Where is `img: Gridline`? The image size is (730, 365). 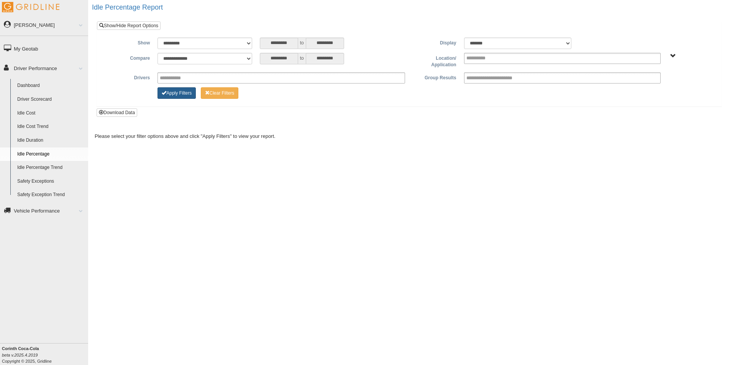
img: Gridline is located at coordinates (31, 7).